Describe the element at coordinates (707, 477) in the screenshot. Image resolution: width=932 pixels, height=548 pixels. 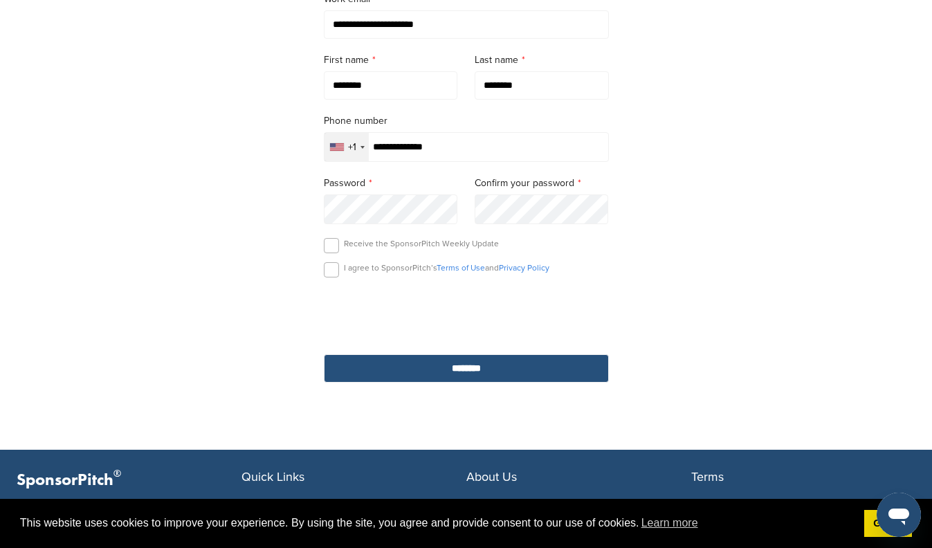
I see `span: Terms` at that location.